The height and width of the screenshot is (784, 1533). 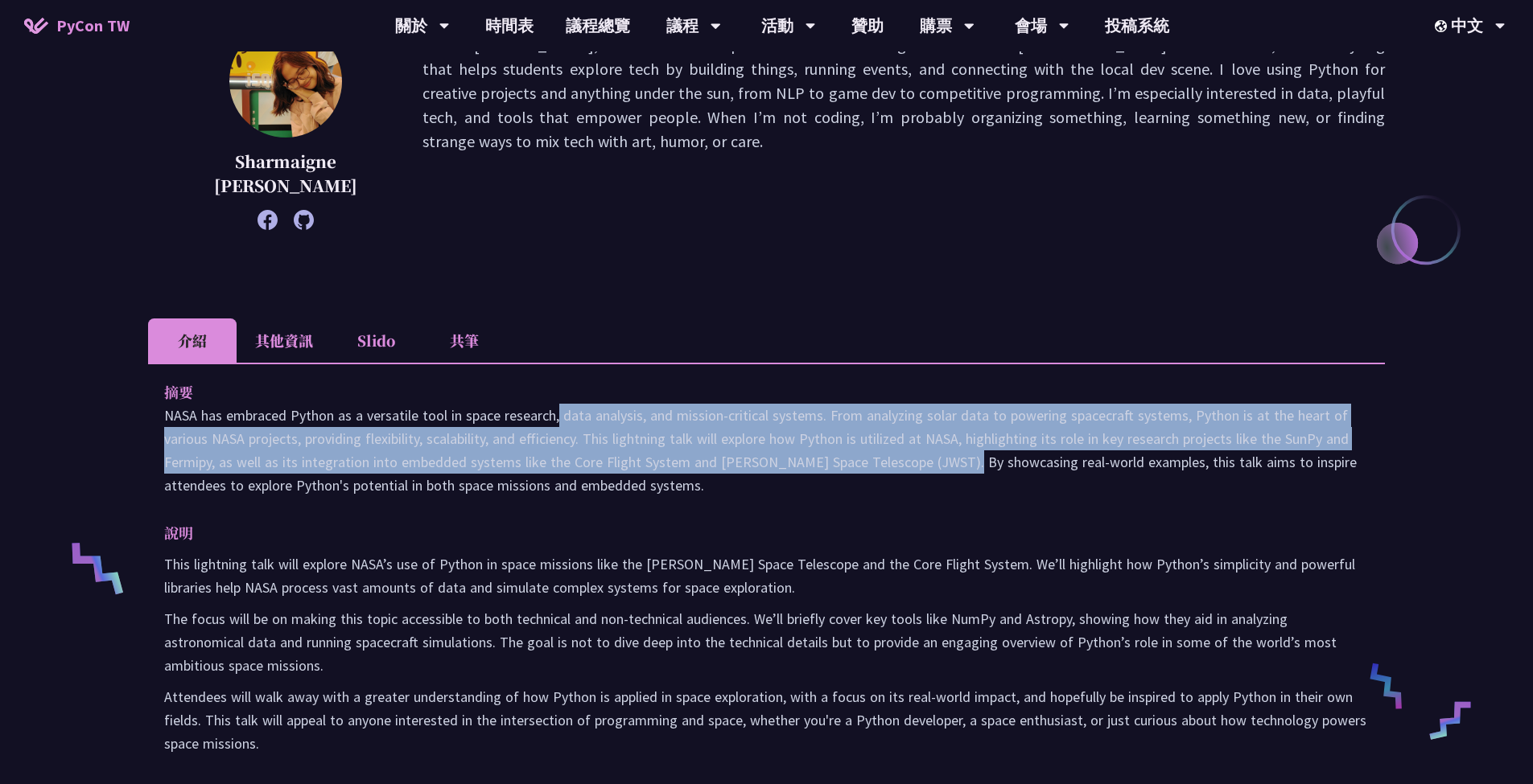 What do you see at coordinates (284, 340) in the screenshot?
I see `li: 其他資訊` at bounding box center [284, 340].